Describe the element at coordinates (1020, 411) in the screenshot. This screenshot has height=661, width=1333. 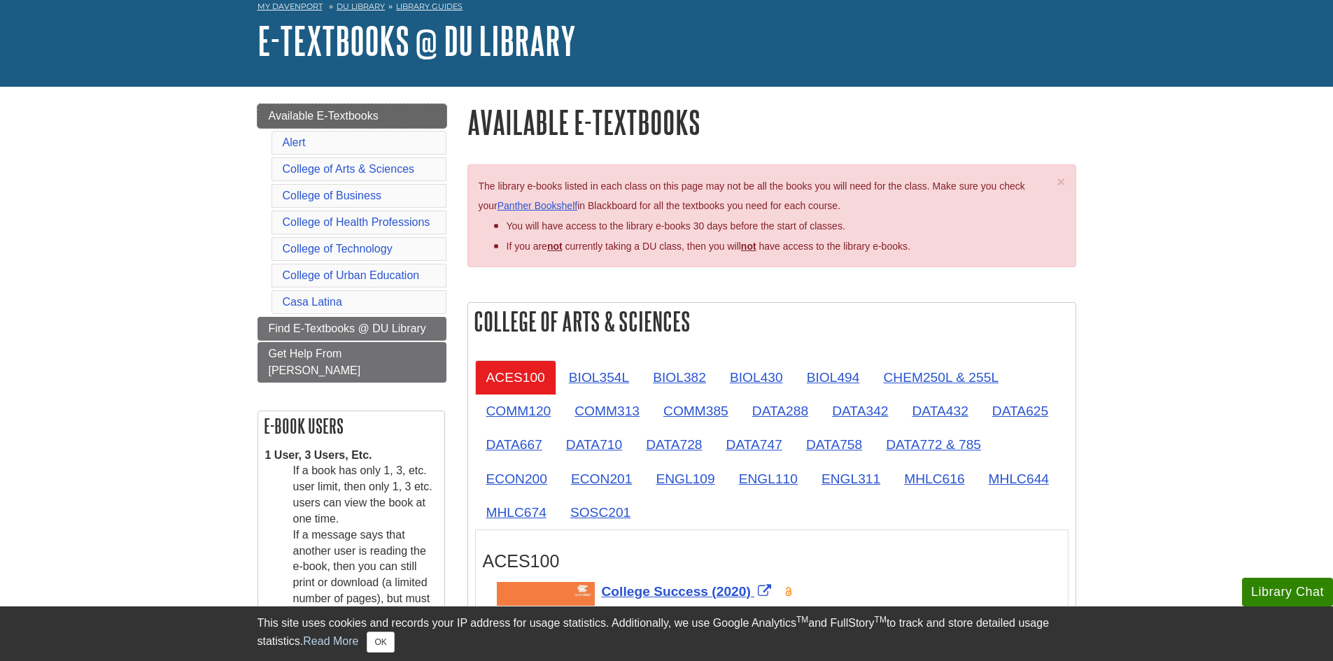
I see `a: DATA625` at that location.